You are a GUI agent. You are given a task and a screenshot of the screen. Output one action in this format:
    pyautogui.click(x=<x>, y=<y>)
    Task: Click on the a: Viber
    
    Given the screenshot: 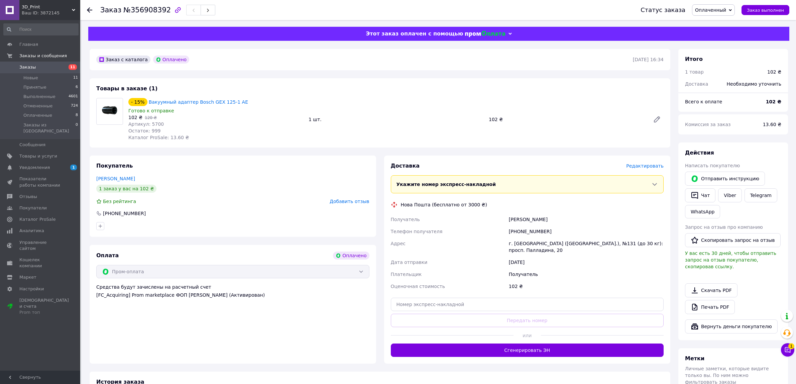 What is the action you would take?
    pyautogui.click(x=730, y=195)
    